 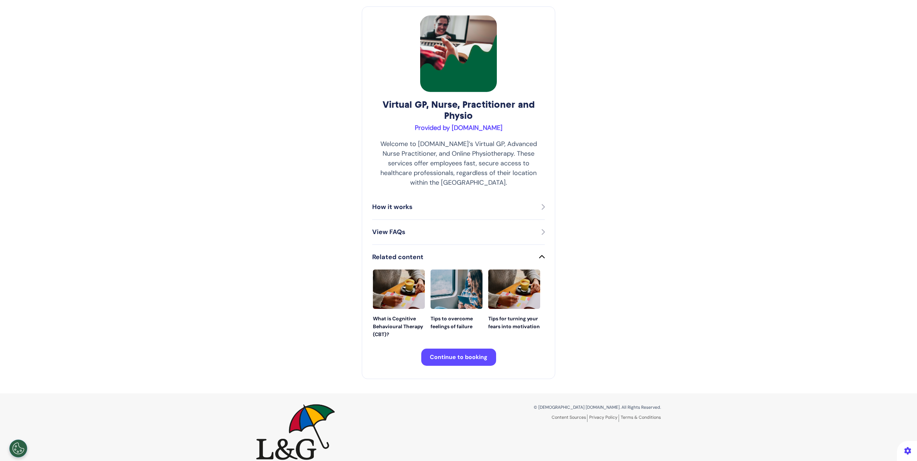 I want to click on img: Spectrum.Life logo, so click(x=296, y=432).